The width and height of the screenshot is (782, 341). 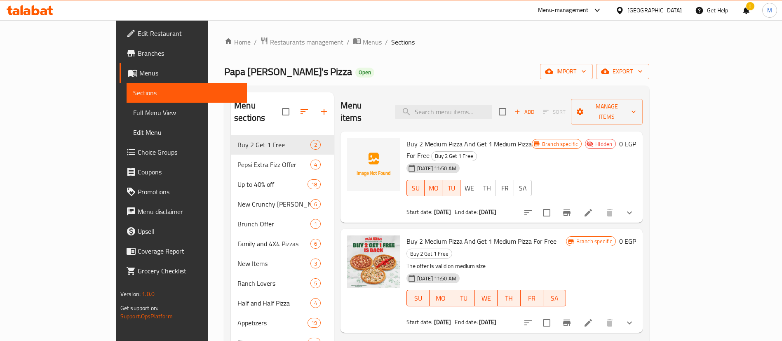 I want to click on span: Family and 4X4 Pizzas, so click(x=274, y=244).